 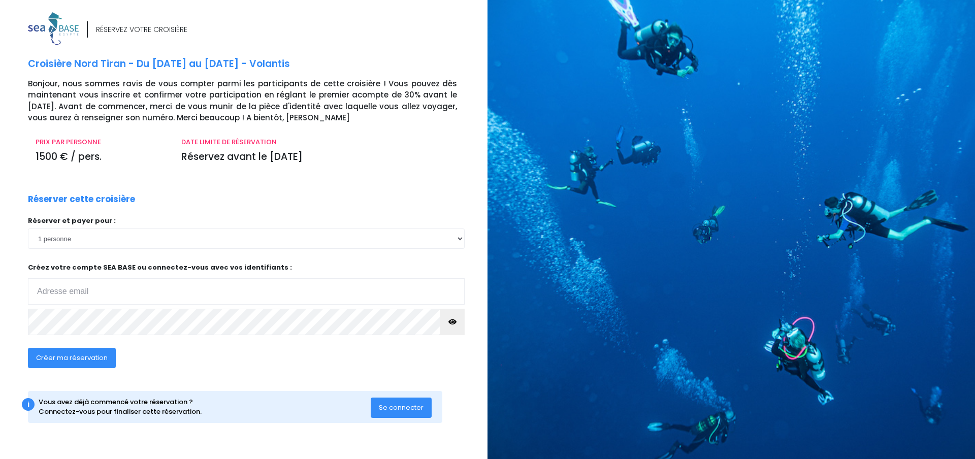 What do you see at coordinates (246, 221) in the screenshot?
I see `p: Réserver et payer pour :` at bounding box center [246, 221].